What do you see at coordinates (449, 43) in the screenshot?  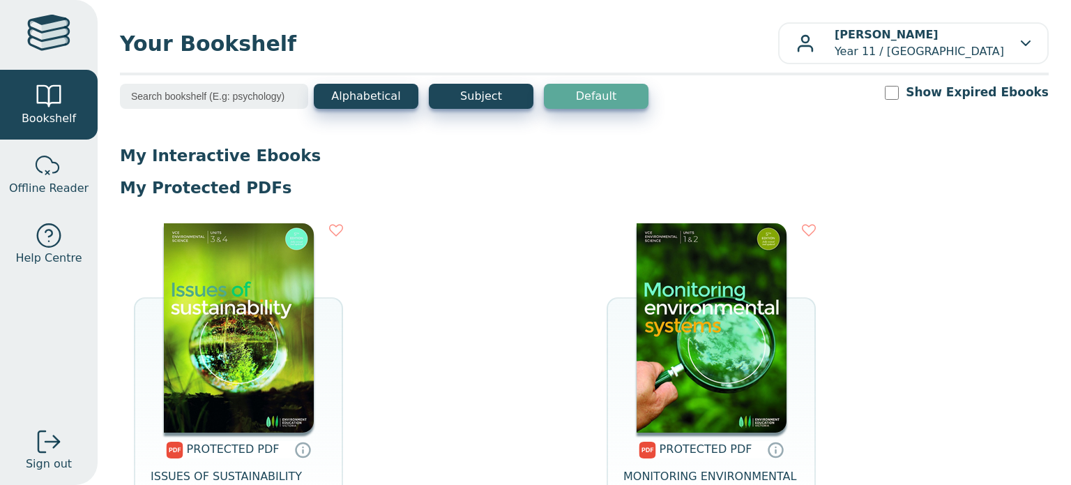 I see `span: Your Bookshelf` at bounding box center [449, 43].